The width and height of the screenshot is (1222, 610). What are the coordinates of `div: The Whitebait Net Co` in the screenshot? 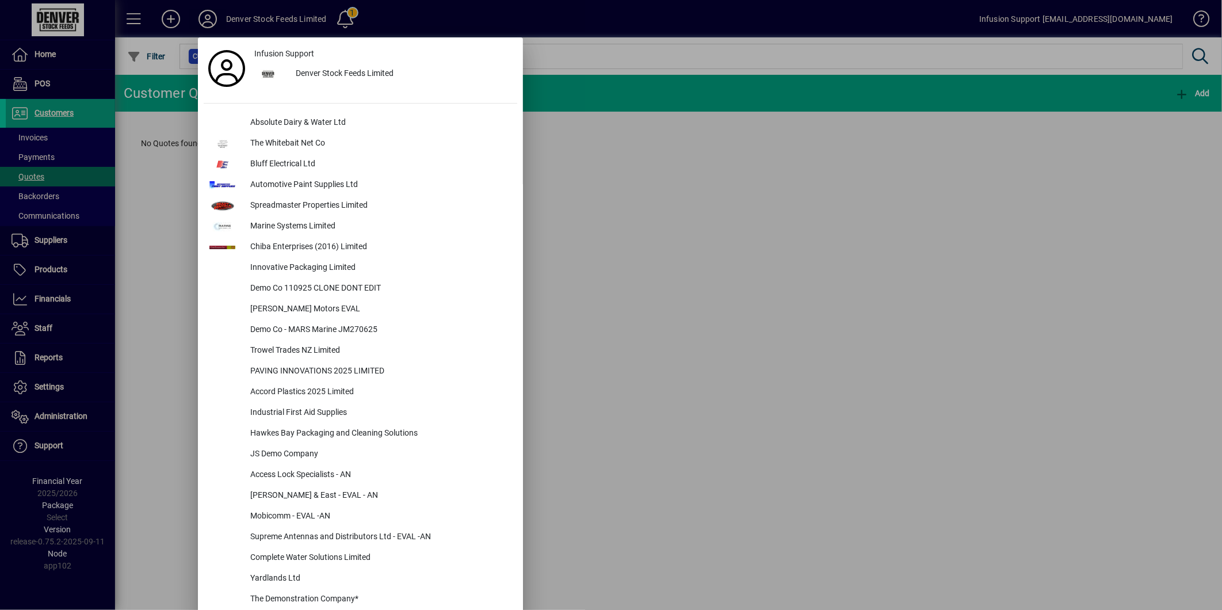 It's located at (379, 144).